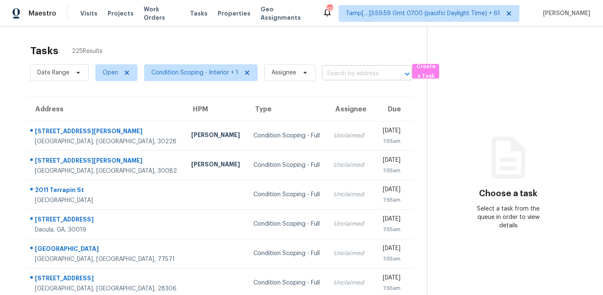 Image resolution: width=603 pixels, height=295 pixels. Describe the element at coordinates (162, 13) in the screenshot. I see `span: Work Orders` at that location.